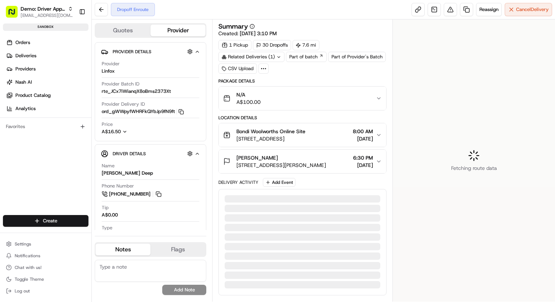 The image size is (555, 302). I want to click on div: Related Deliveries (1), so click(252, 57).